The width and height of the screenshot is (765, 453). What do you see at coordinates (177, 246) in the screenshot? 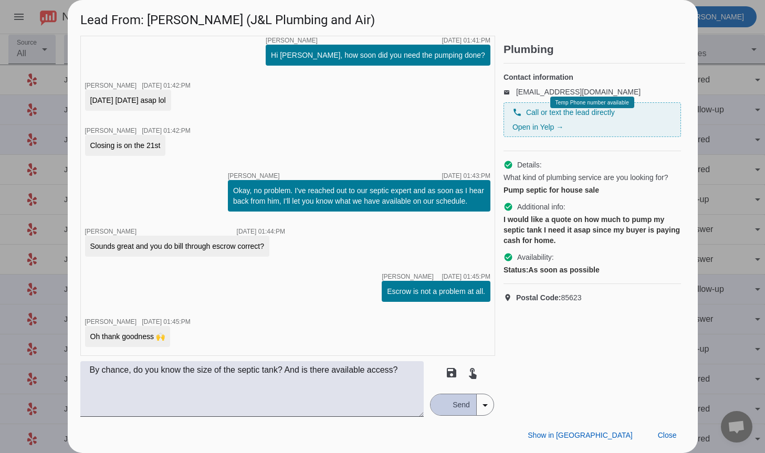
I see `div: Sounds great and you do bill through escrow correct?` at bounding box center [177, 246].